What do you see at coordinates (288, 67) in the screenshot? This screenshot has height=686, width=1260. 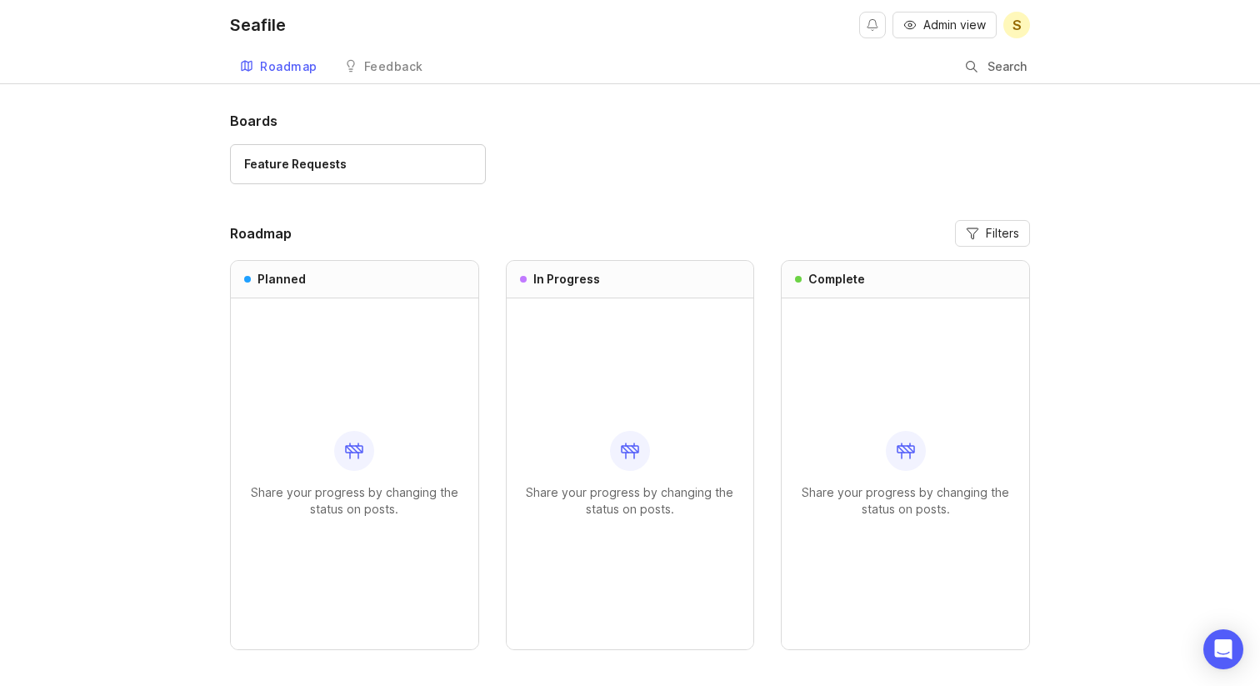 I see `div: Roadmap` at bounding box center [288, 67].